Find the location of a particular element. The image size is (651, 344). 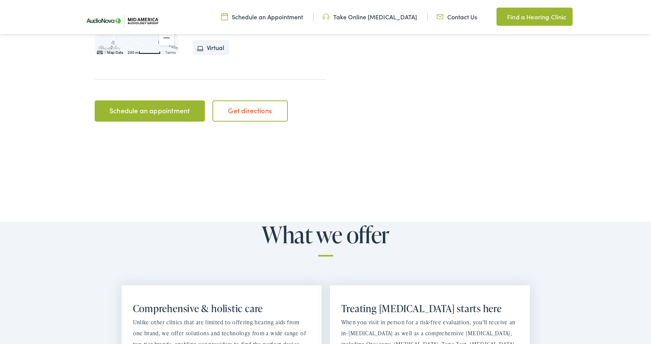

a: Get directions is located at coordinates (250, 111).